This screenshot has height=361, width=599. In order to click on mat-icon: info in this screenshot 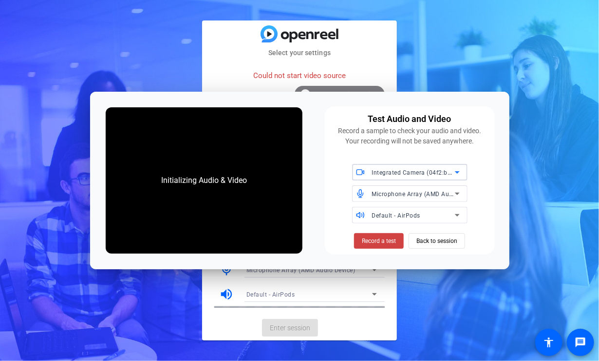, I will do `click(306, 94)`.